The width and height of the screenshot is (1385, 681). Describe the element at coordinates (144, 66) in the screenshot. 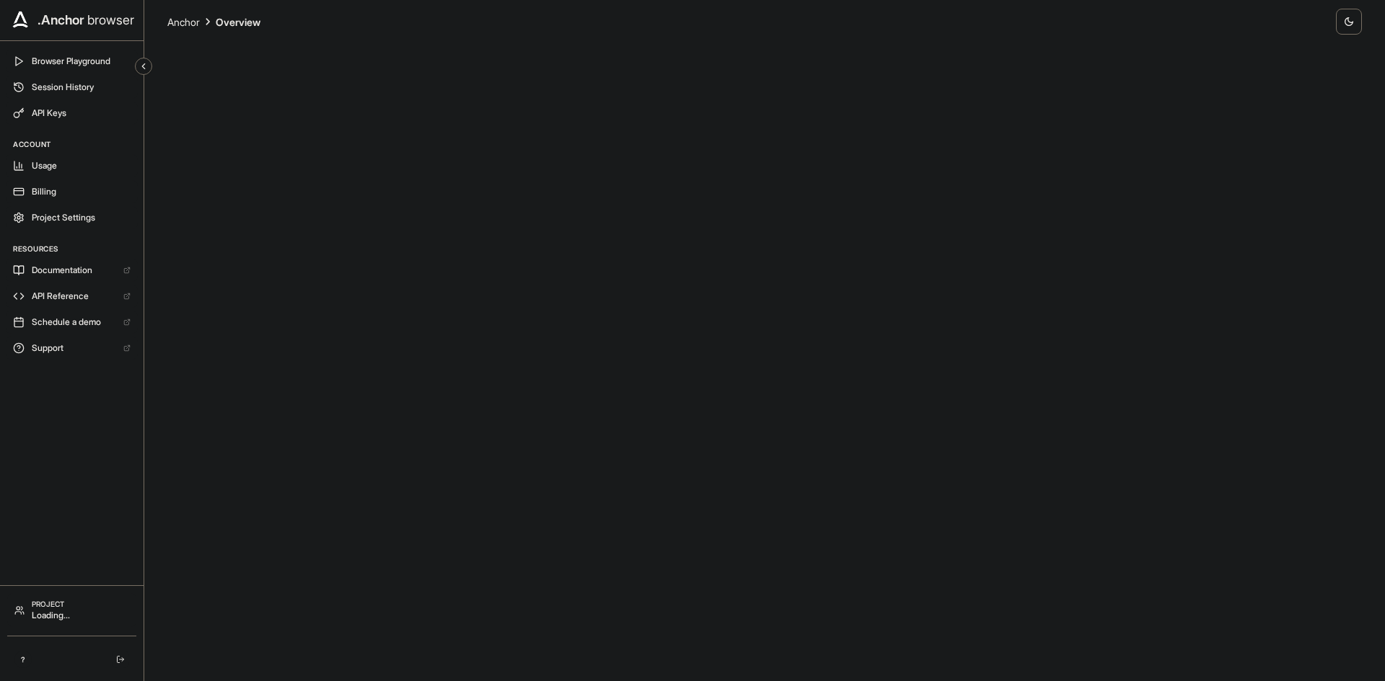

I see `button: Collapse sidebar` at that location.